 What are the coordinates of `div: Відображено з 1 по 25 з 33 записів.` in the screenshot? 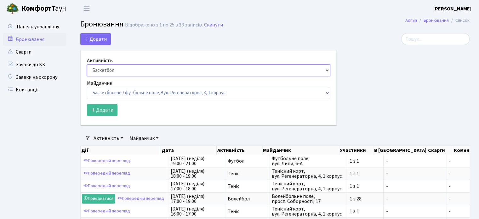 It's located at (164, 25).